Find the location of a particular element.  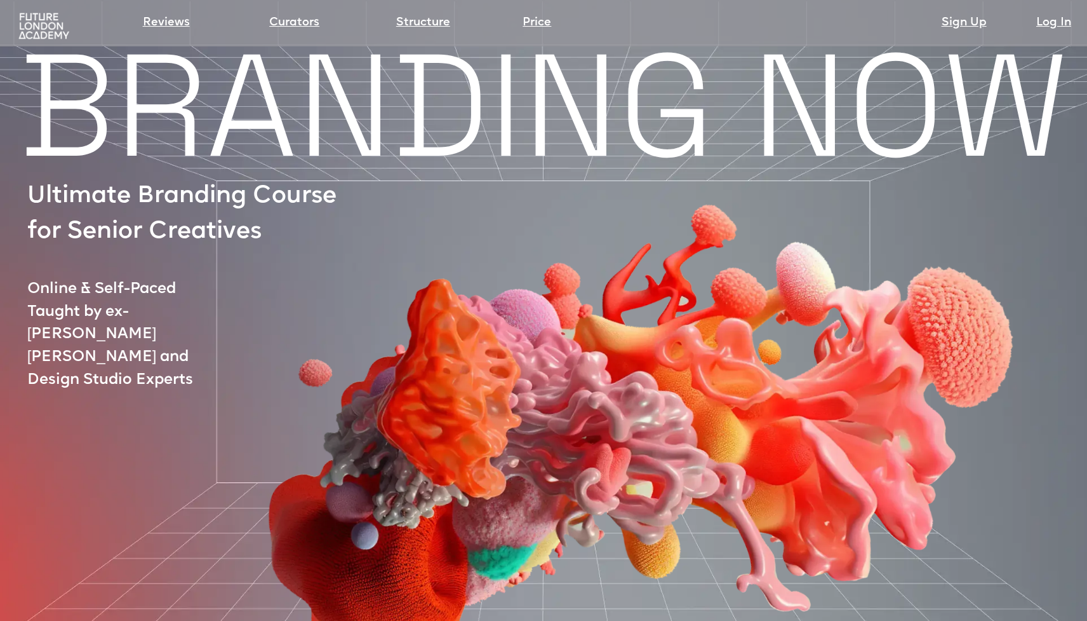

a: Structure is located at coordinates (423, 23).